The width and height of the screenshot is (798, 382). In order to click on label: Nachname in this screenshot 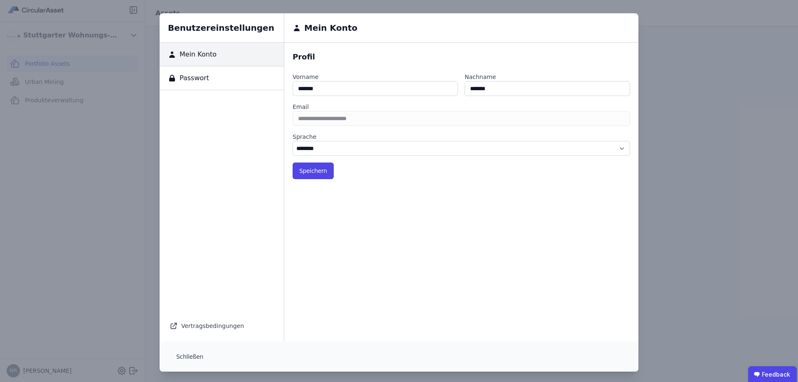, I will do `click(547, 77)`.